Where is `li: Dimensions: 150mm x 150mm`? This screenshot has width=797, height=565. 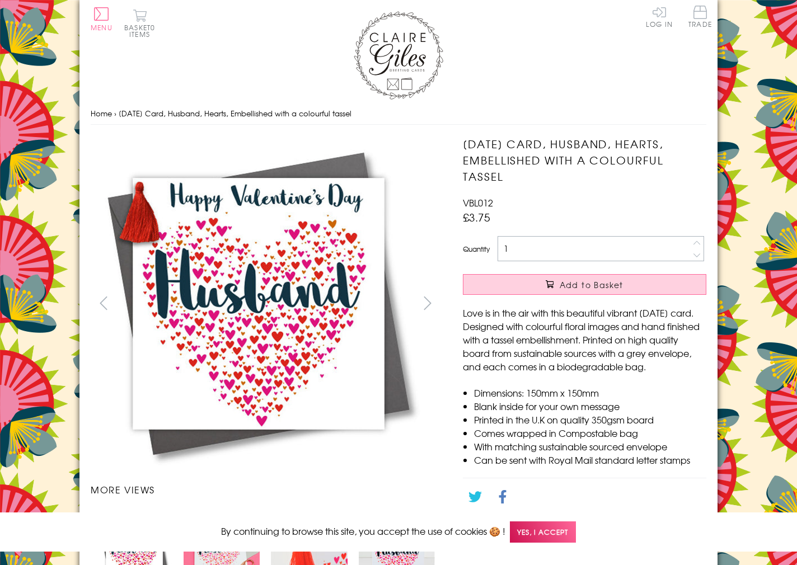 li: Dimensions: 150mm x 150mm is located at coordinates (590, 393).